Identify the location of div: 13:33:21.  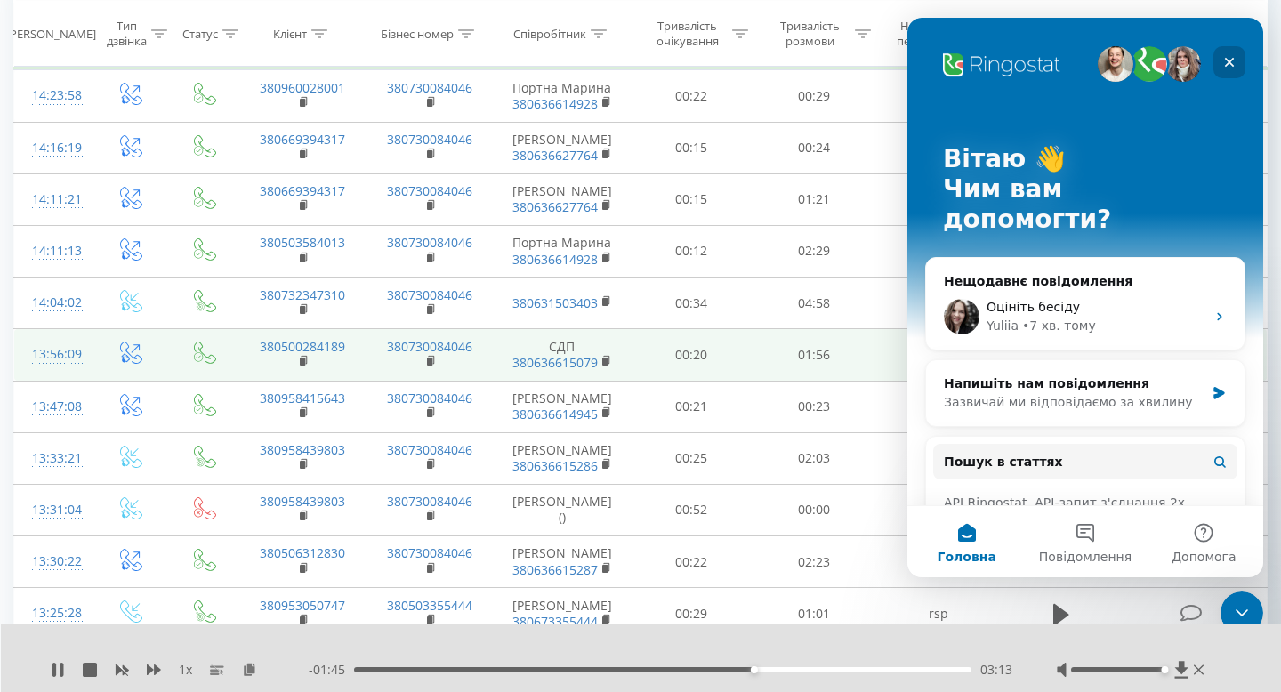
(53, 458).